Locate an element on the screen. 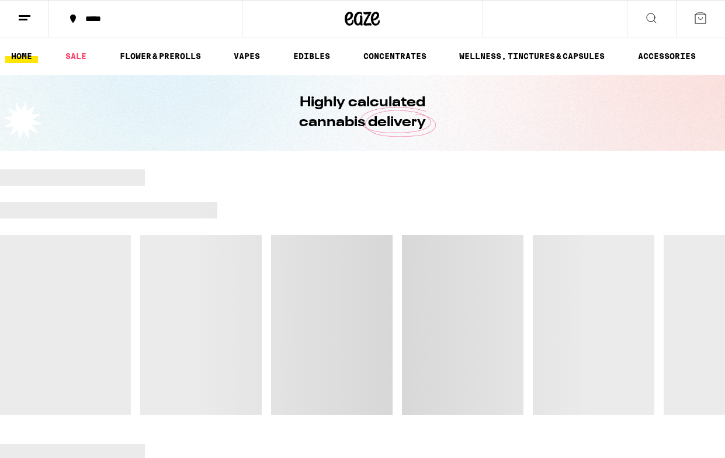  a: WELLNESS, TINCTURES & CAPSULES is located at coordinates (532, 56).